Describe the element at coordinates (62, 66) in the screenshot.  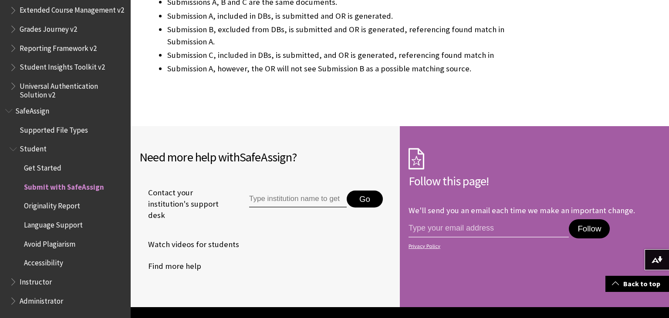
I see `span: Student Insights Toolkit v2` at that location.